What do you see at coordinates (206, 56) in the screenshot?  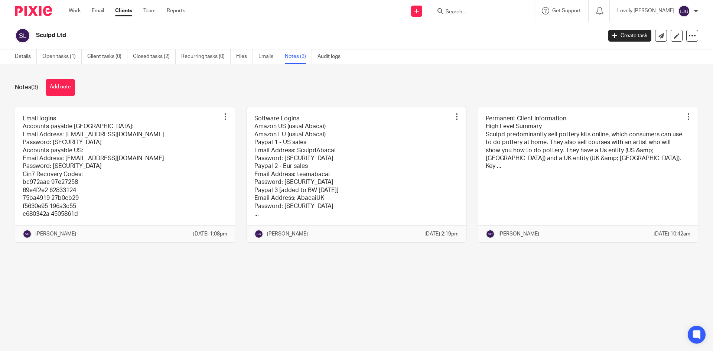 I see `a: Recurring tasks (0)` at bounding box center [206, 56].